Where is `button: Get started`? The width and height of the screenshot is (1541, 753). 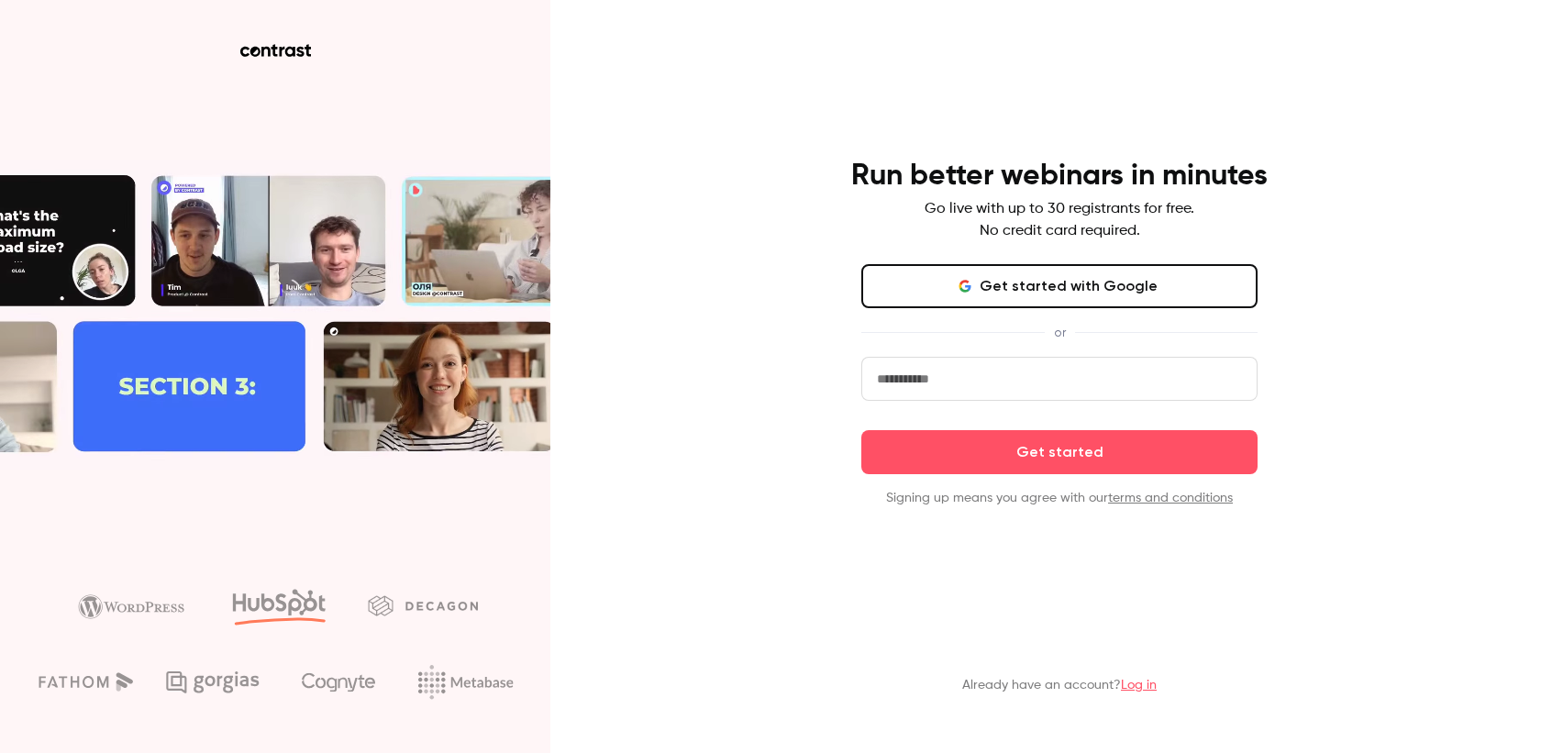
button: Get started is located at coordinates (1059, 452).